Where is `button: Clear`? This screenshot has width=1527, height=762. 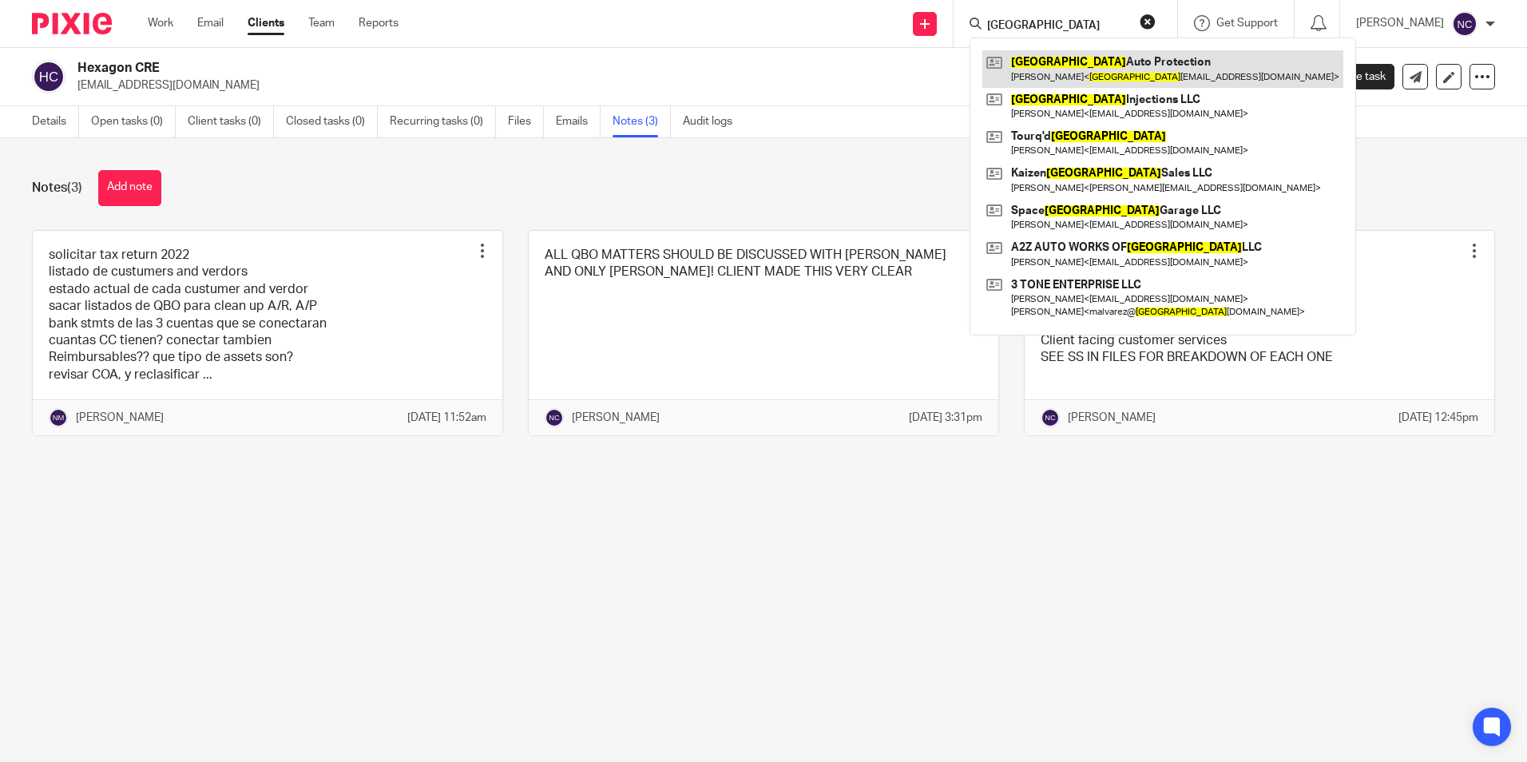
button: Clear is located at coordinates (1148, 22).